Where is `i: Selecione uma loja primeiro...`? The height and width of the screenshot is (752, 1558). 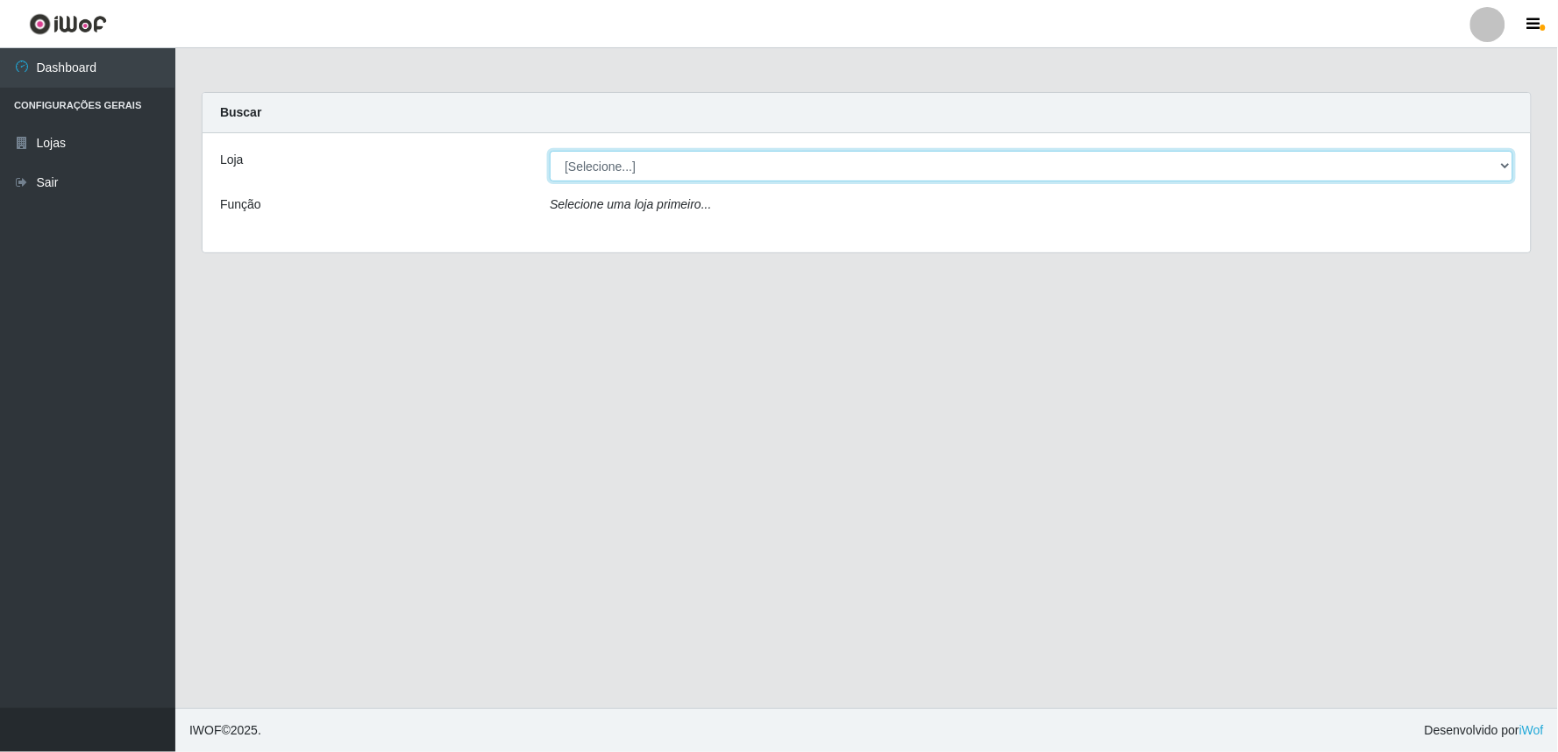
i: Selecione uma loja primeiro... is located at coordinates (630, 204).